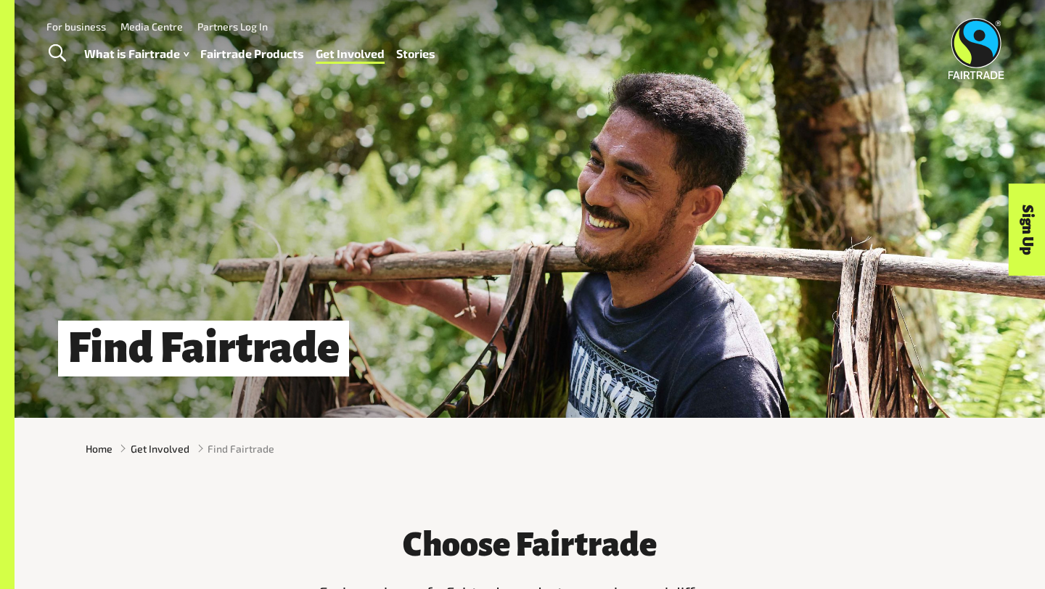 The width and height of the screenshot is (1045, 589). I want to click on a: Partners Log In, so click(232, 26).